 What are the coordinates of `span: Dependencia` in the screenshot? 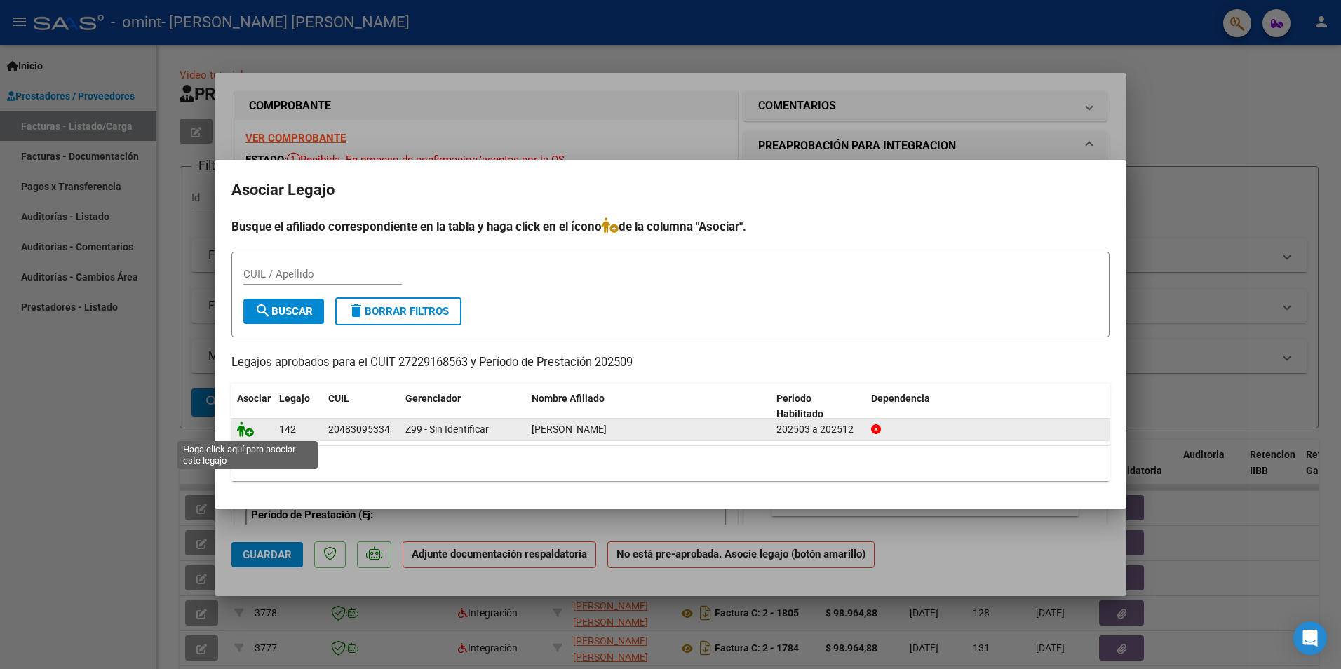 It's located at (900, 398).